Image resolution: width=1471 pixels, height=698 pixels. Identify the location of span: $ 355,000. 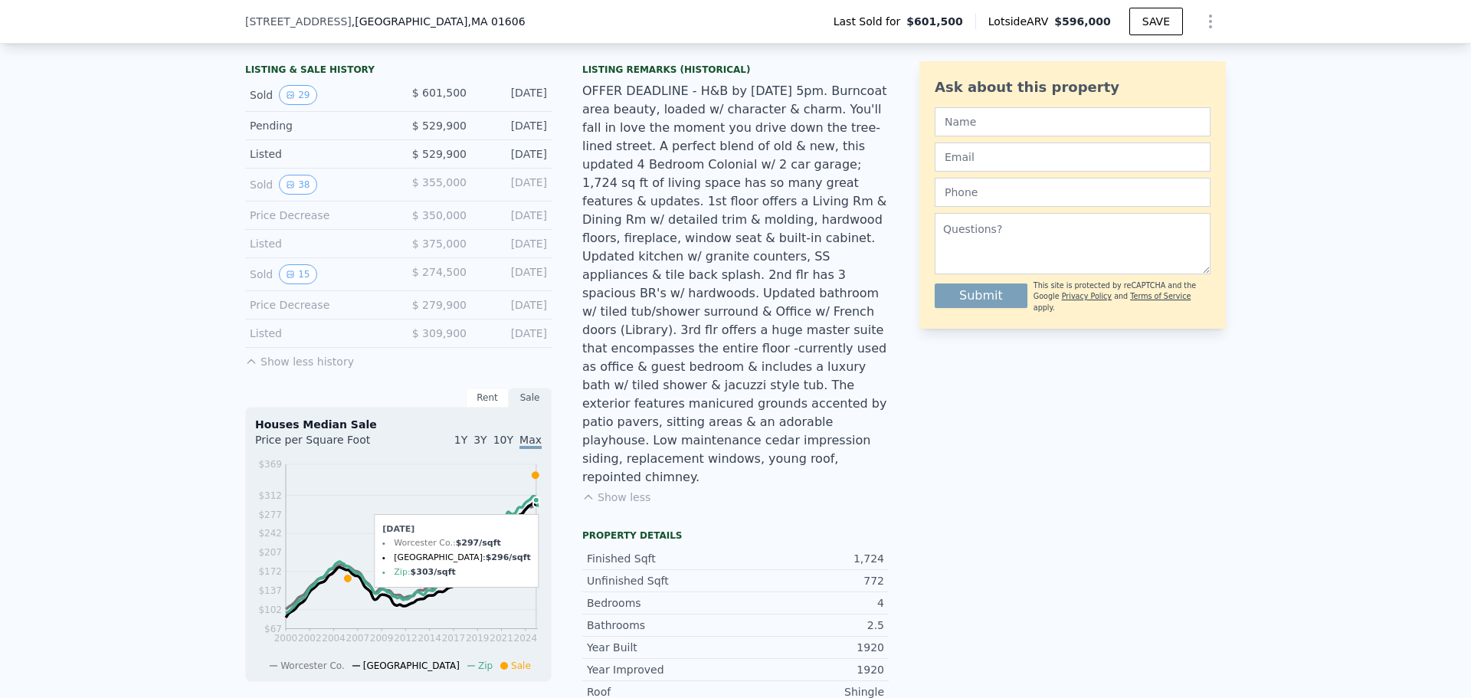
(439, 182).